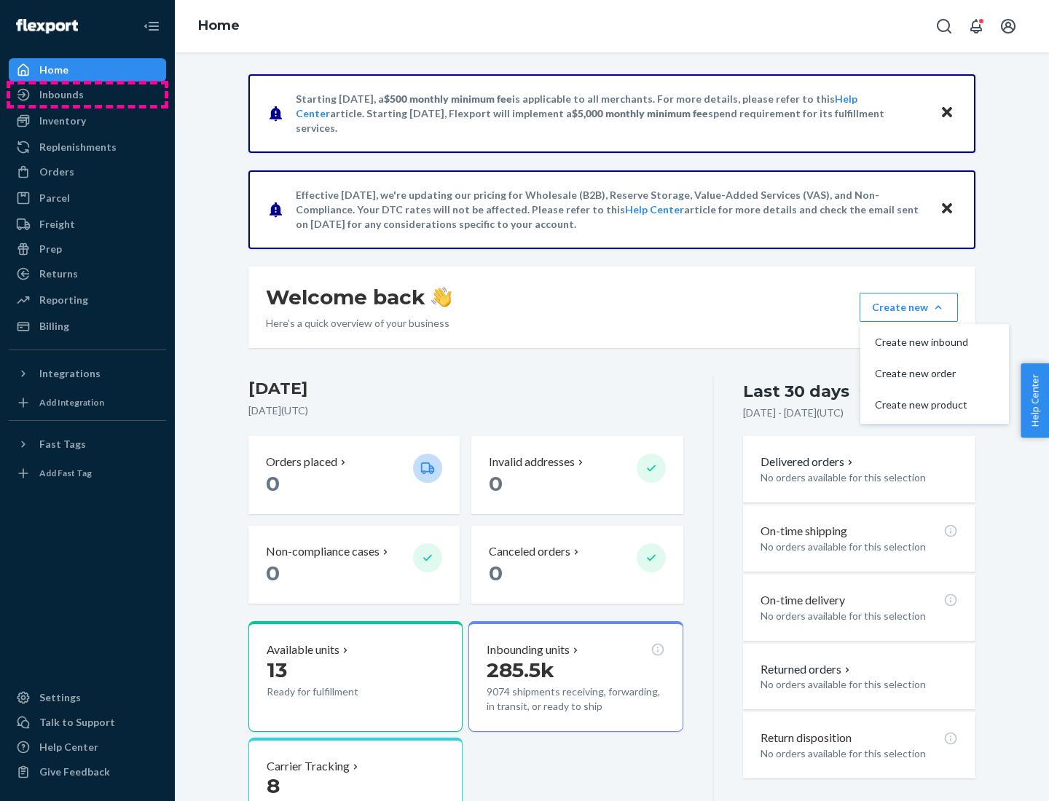  I want to click on div: Settings, so click(60, 698).